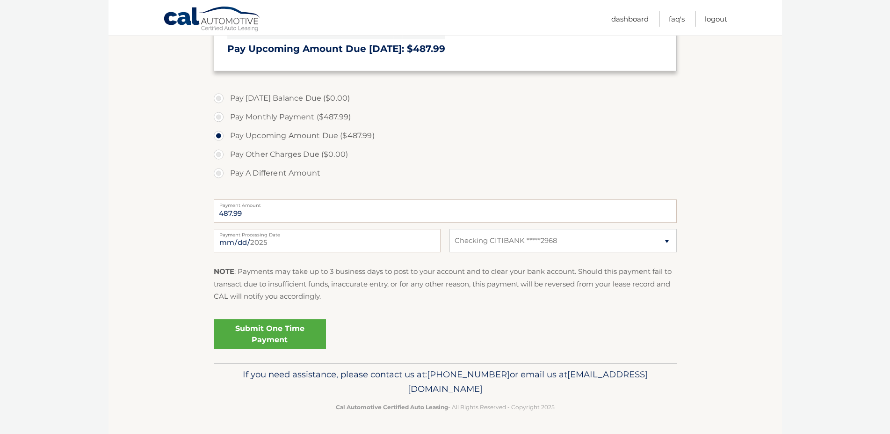 The width and height of the screenshot is (890, 434). What do you see at coordinates (445, 136) in the screenshot?
I see `label: Pay Upcoming Amount Due ($487.99)` at bounding box center [445, 136].